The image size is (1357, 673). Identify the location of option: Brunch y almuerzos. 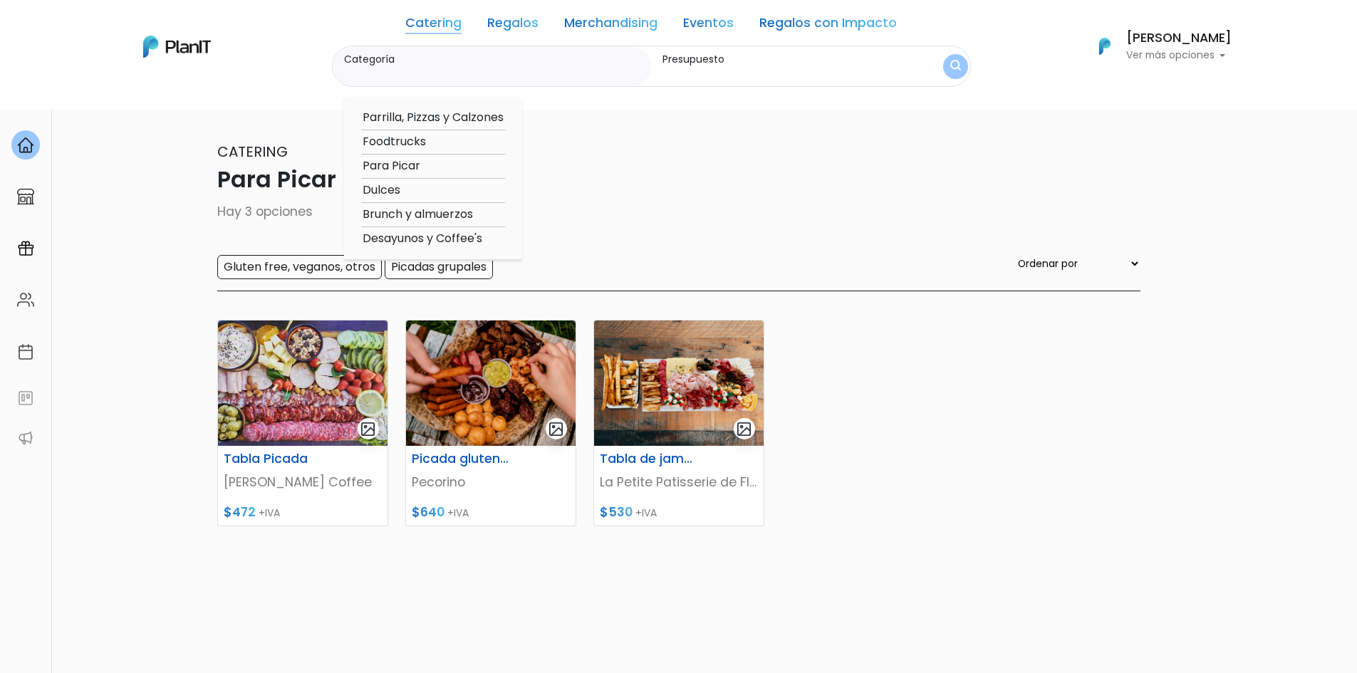
(433, 214).